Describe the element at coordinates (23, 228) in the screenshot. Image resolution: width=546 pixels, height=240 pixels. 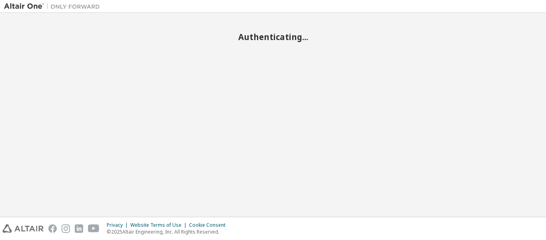
I see `img: altair_logo.svg` at that location.